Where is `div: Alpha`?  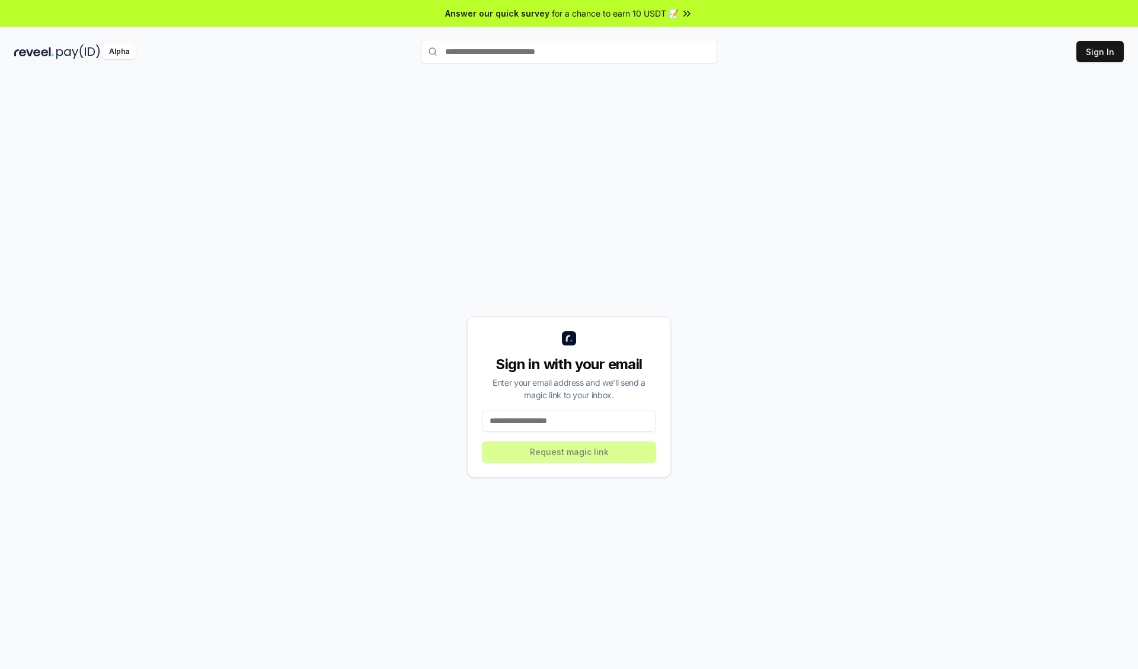 div: Alpha is located at coordinates (119, 52).